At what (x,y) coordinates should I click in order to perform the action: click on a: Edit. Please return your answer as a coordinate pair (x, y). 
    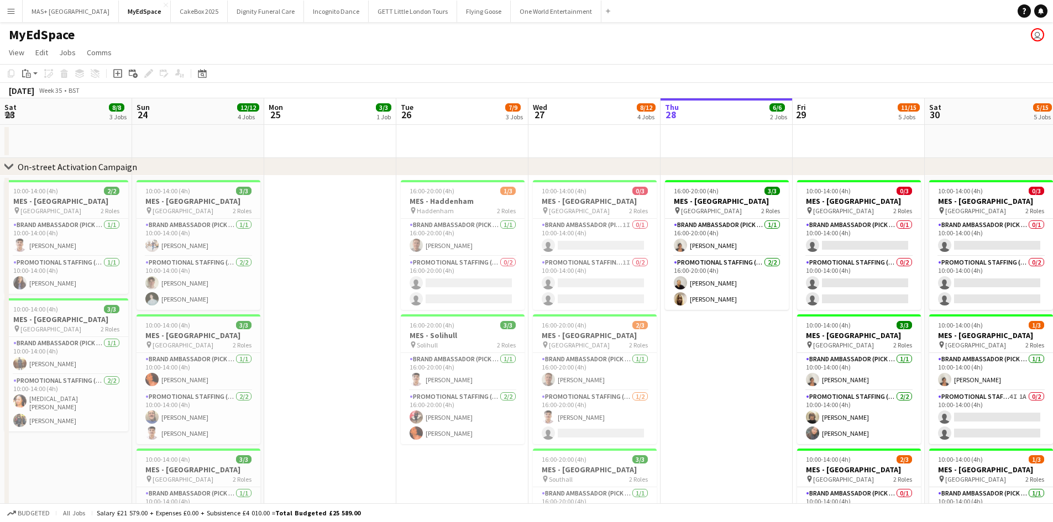
    Looking at the image, I should click on (41, 52).